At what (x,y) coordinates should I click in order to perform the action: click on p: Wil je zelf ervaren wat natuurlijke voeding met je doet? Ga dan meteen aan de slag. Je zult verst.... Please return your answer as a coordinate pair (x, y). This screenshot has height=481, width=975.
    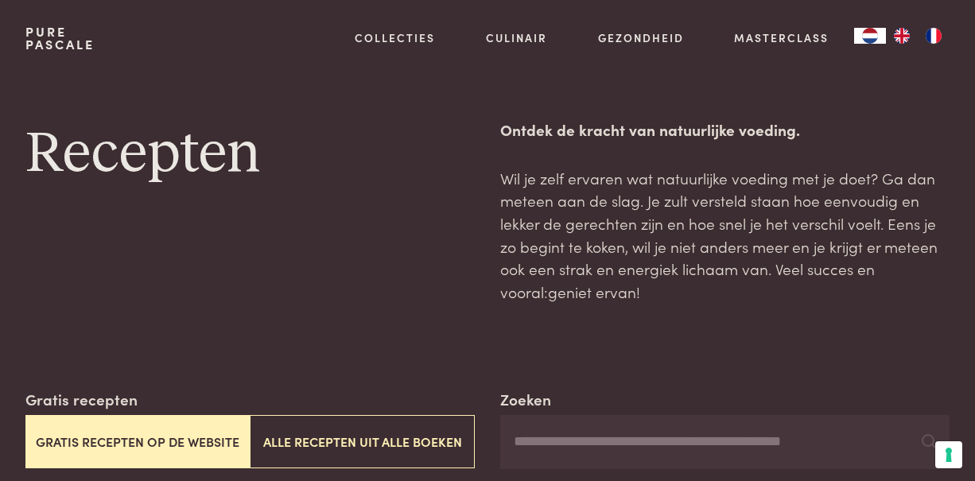
    Looking at the image, I should click on (725, 235).